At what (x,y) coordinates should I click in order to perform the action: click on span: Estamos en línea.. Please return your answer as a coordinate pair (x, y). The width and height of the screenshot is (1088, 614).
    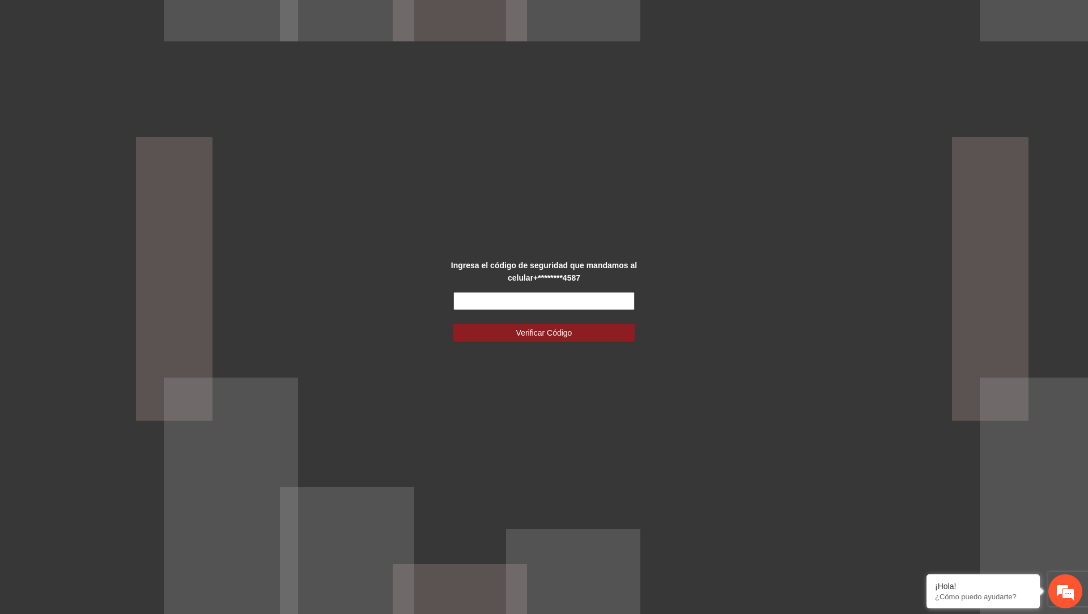
    Looking at the image, I should click on (111, 209).